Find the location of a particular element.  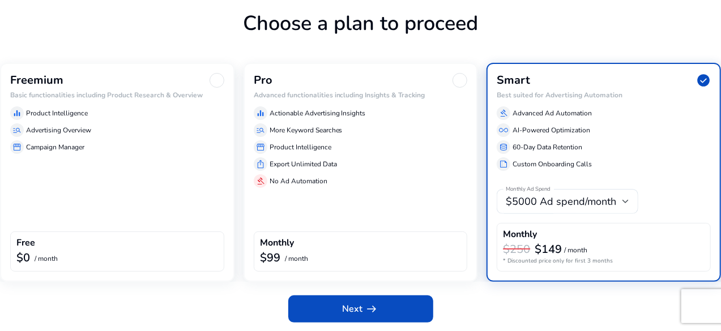

span: ios_share is located at coordinates (260, 164).